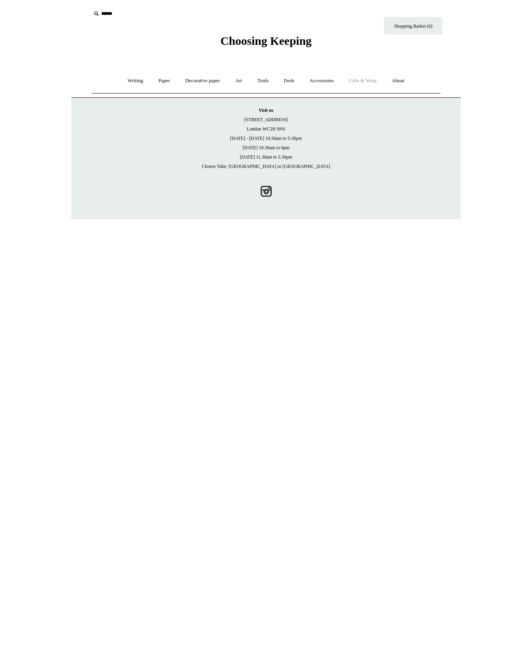  Describe the element at coordinates (203, 81) in the screenshot. I see `a: Decorative paper` at that location.